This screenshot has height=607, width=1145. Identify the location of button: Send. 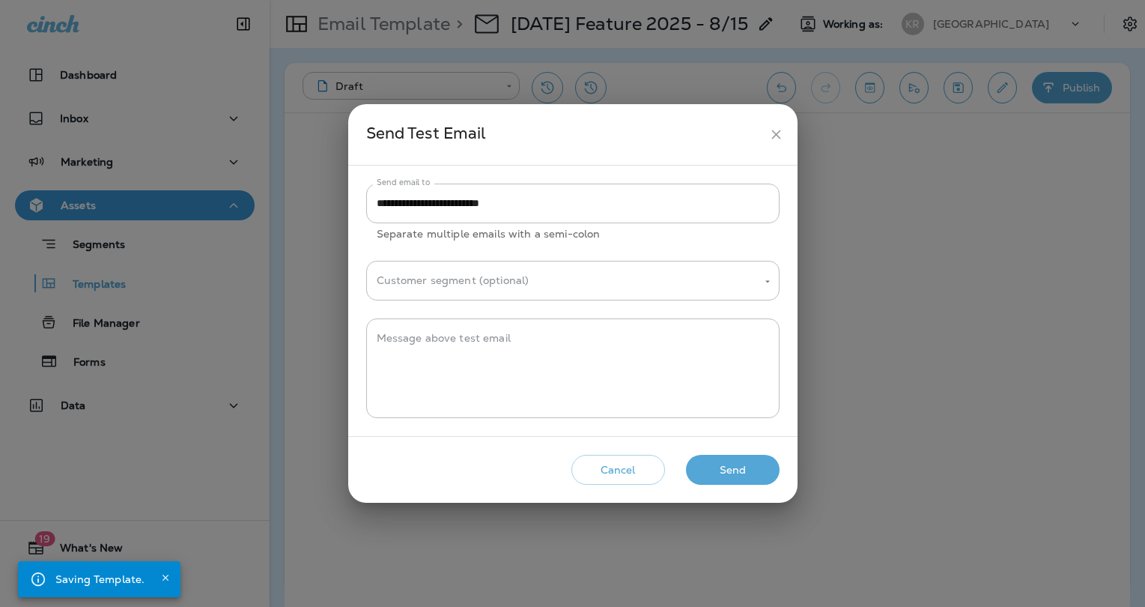
(732, 470).